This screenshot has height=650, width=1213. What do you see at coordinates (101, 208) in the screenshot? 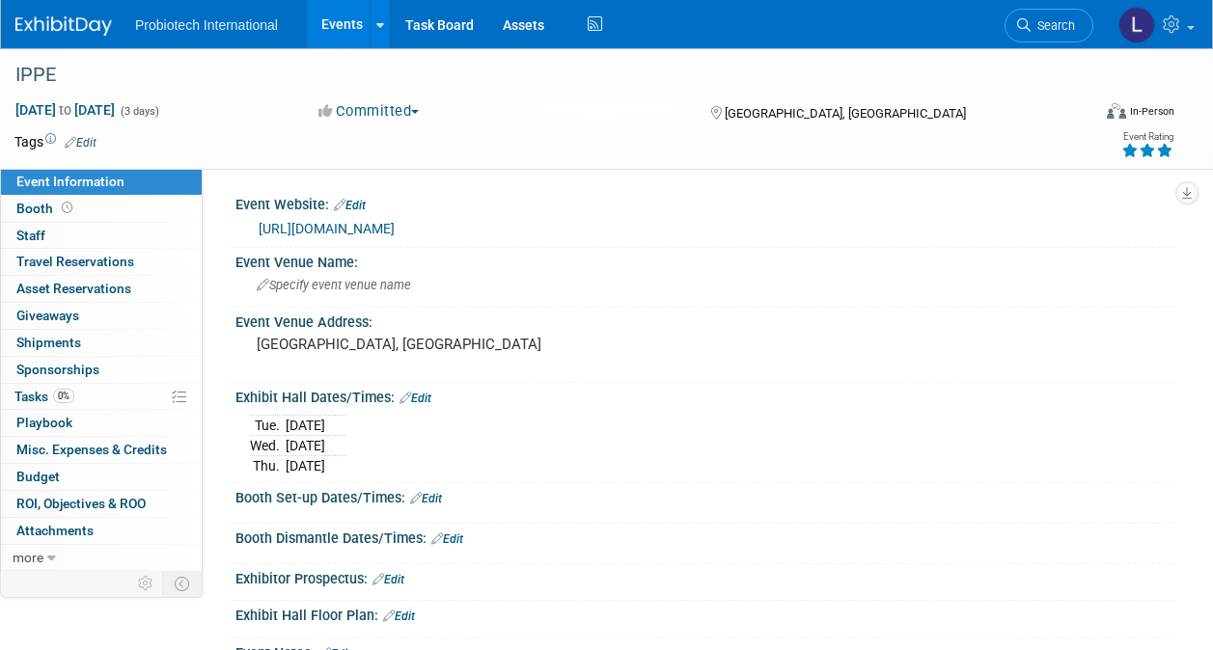
I see `a: Booth` at bounding box center [101, 208].